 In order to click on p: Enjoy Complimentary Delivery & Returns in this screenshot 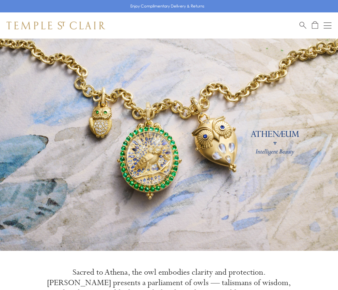, I will do `click(167, 6)`.